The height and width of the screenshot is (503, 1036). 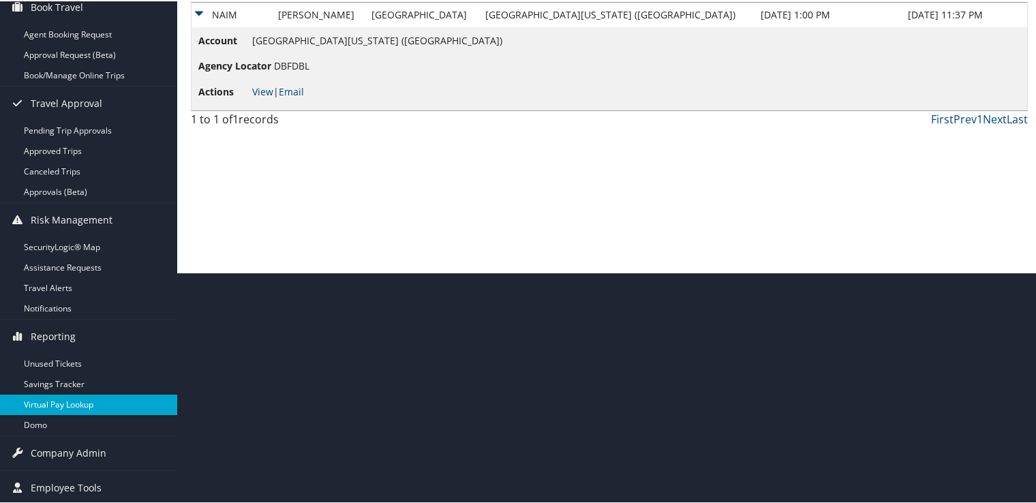 What do you see at coordinates (72, 219) in the screenshot?
I see `span: Risk Management` at bounding box center [72, 219].